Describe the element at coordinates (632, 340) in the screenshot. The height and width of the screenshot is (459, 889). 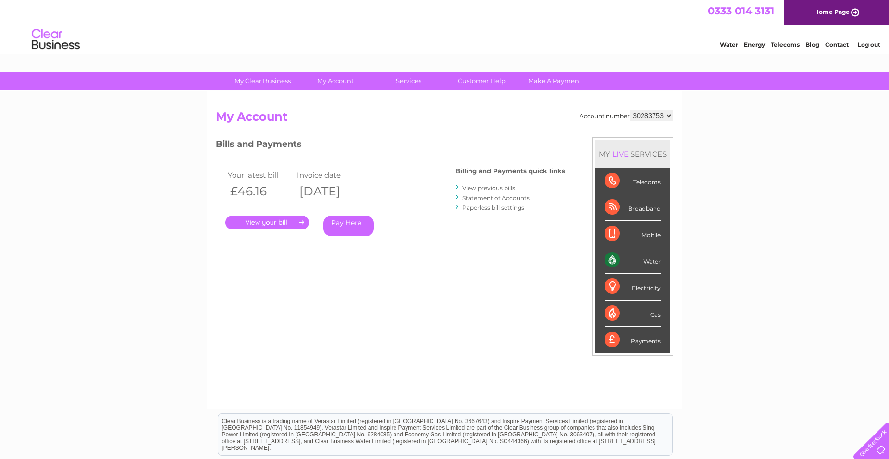
I see `div: Payments` at that location.